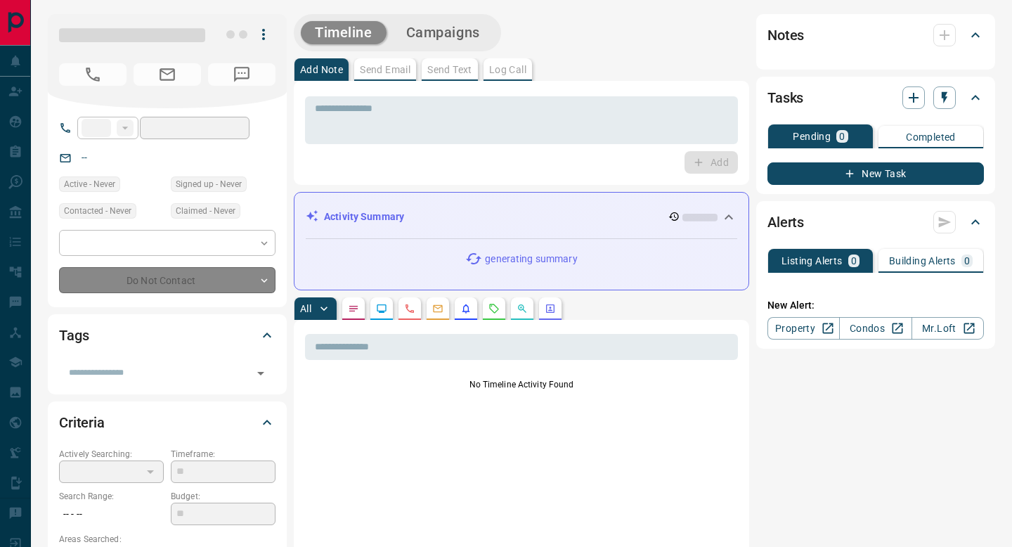 This screenshot has width=1012, height=547. What do you see at coordinates (438, 308) in the screenshot?
I see `svg: Emails` at bounding box center [438, 308].